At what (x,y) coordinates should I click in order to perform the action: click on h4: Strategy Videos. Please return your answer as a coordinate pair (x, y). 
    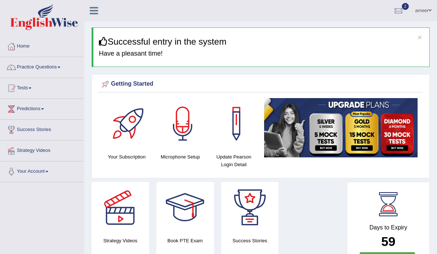
    Looking at the image, I should click on (120, 241).